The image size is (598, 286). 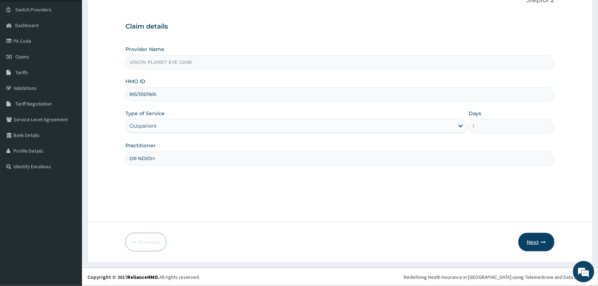 What do you see at coordinates (136, 81) in the screenshot?
I see `label: HMO ID` at bounding box center [136, 81].